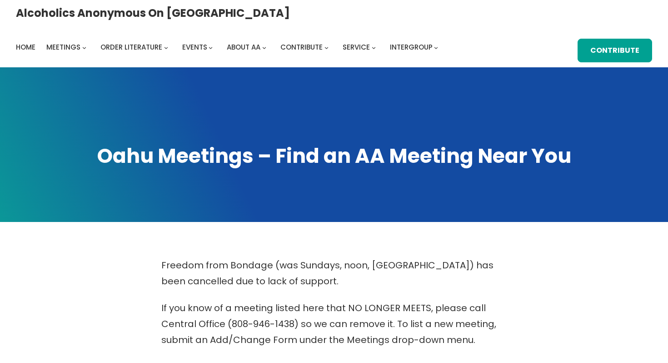  I want to click on button: Events submenu, so click(210, 47).